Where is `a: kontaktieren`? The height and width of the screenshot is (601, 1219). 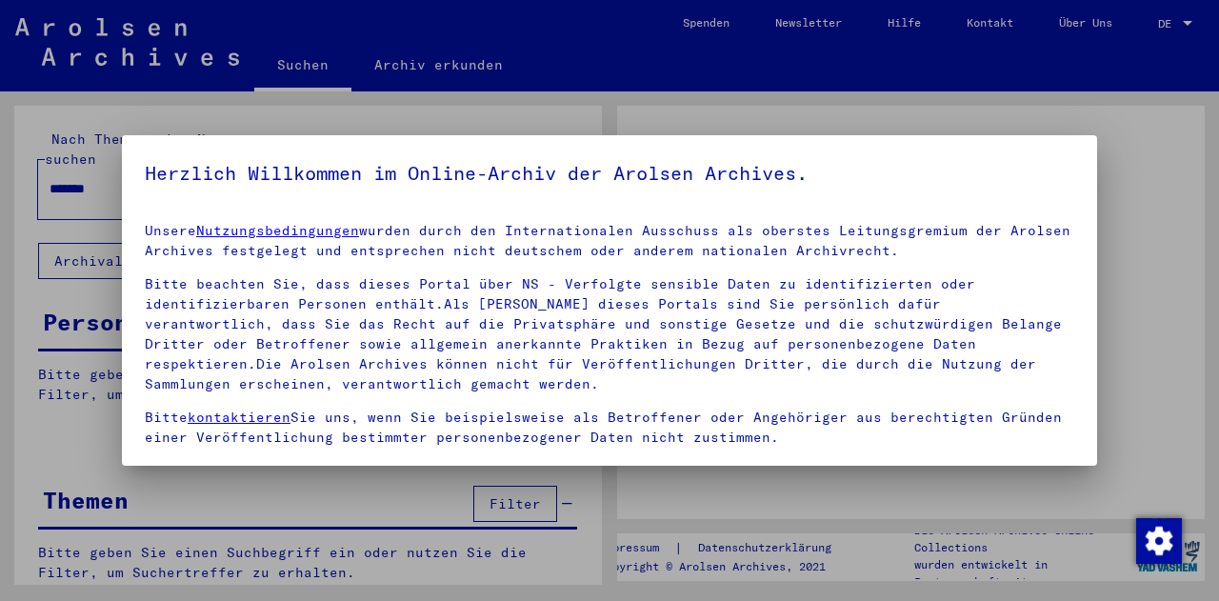 a: kontaktieren is located at coordinates (239, 417).